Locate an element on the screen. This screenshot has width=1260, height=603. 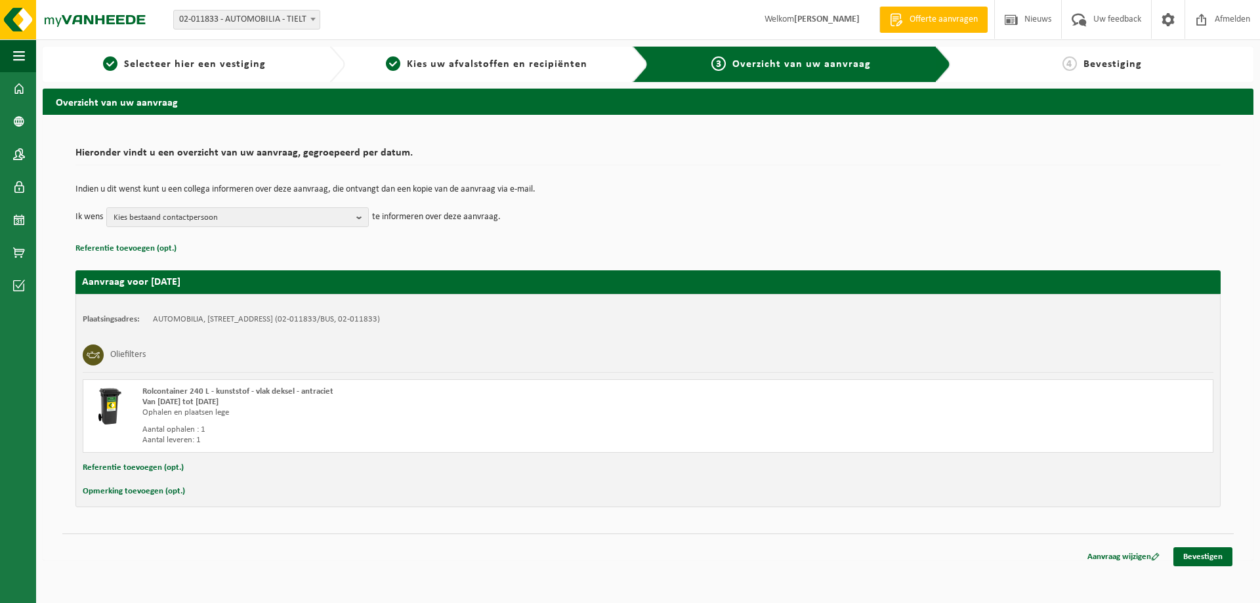
span: 4 is located at coordinates (1069, 64).